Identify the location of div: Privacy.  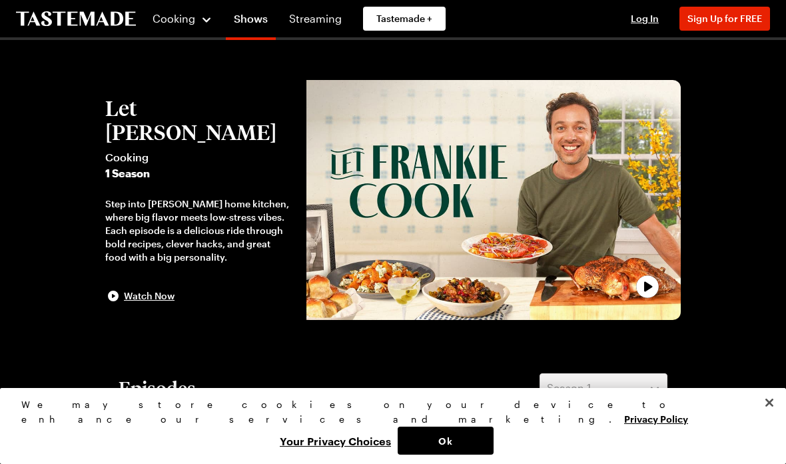
(387, 426).